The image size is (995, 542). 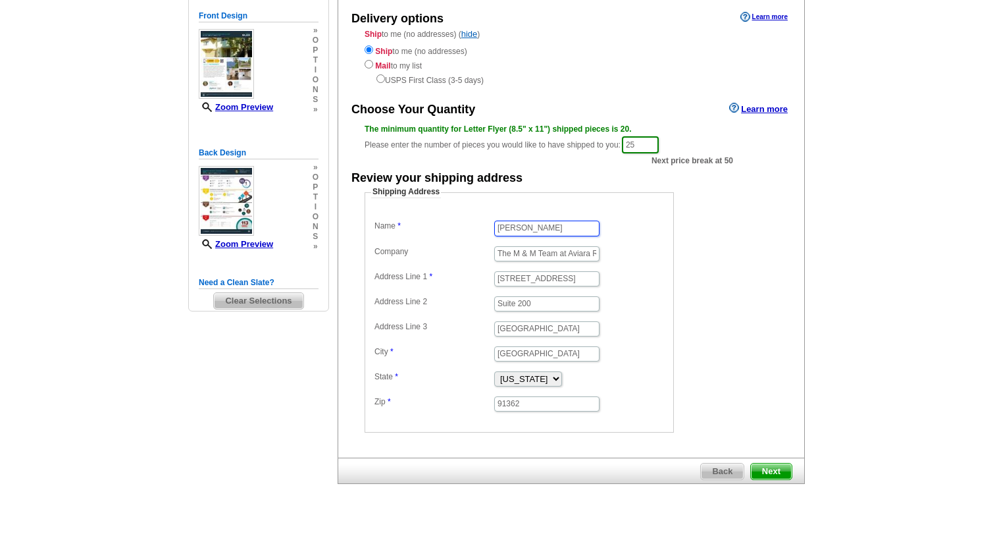 I want to click on label: Address Line 3, so click(x=434, y=326).